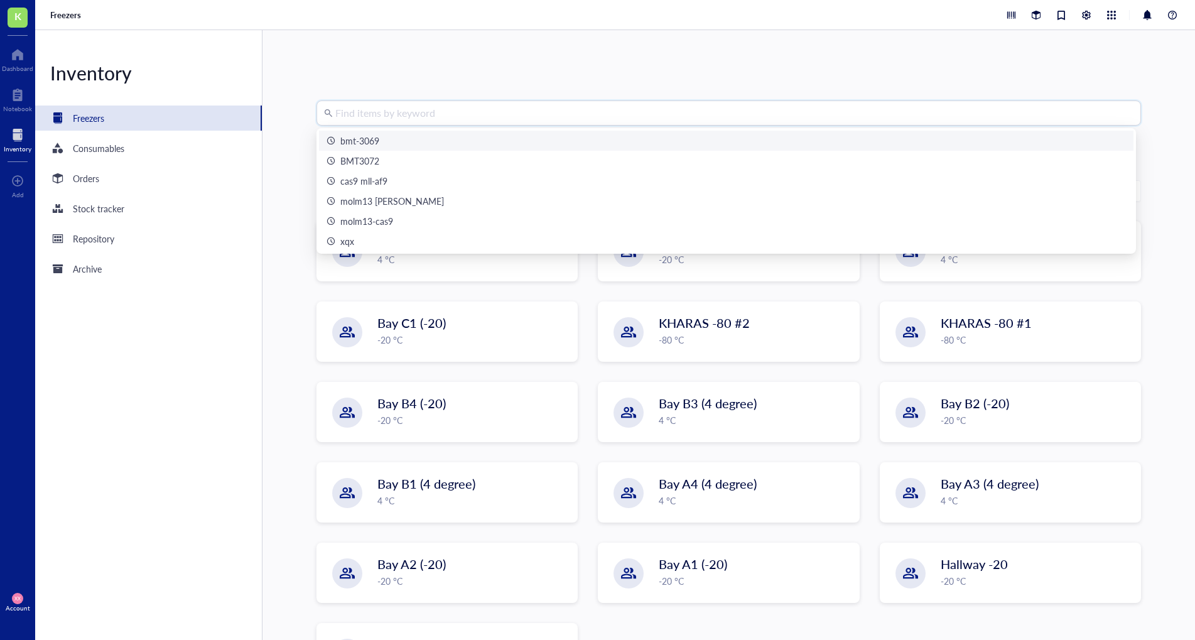  What do you see at coordinates (347, 241) in the screenshot?
I see `div: xqx` at bounding box center [347, 241].